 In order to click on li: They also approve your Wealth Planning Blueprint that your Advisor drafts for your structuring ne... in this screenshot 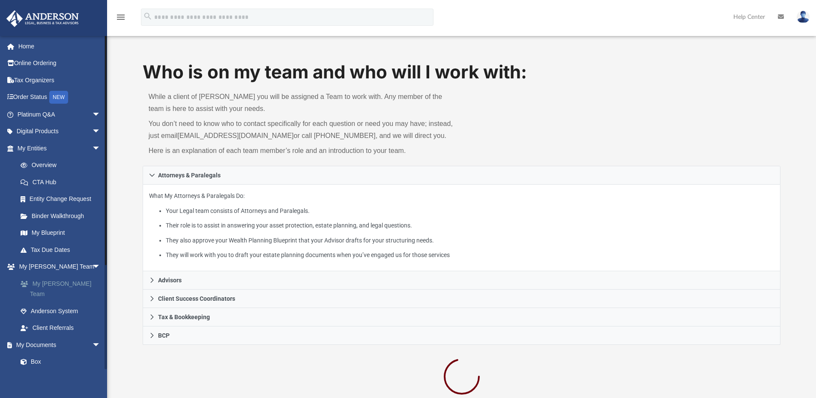, I will do `click(470, 240)`.